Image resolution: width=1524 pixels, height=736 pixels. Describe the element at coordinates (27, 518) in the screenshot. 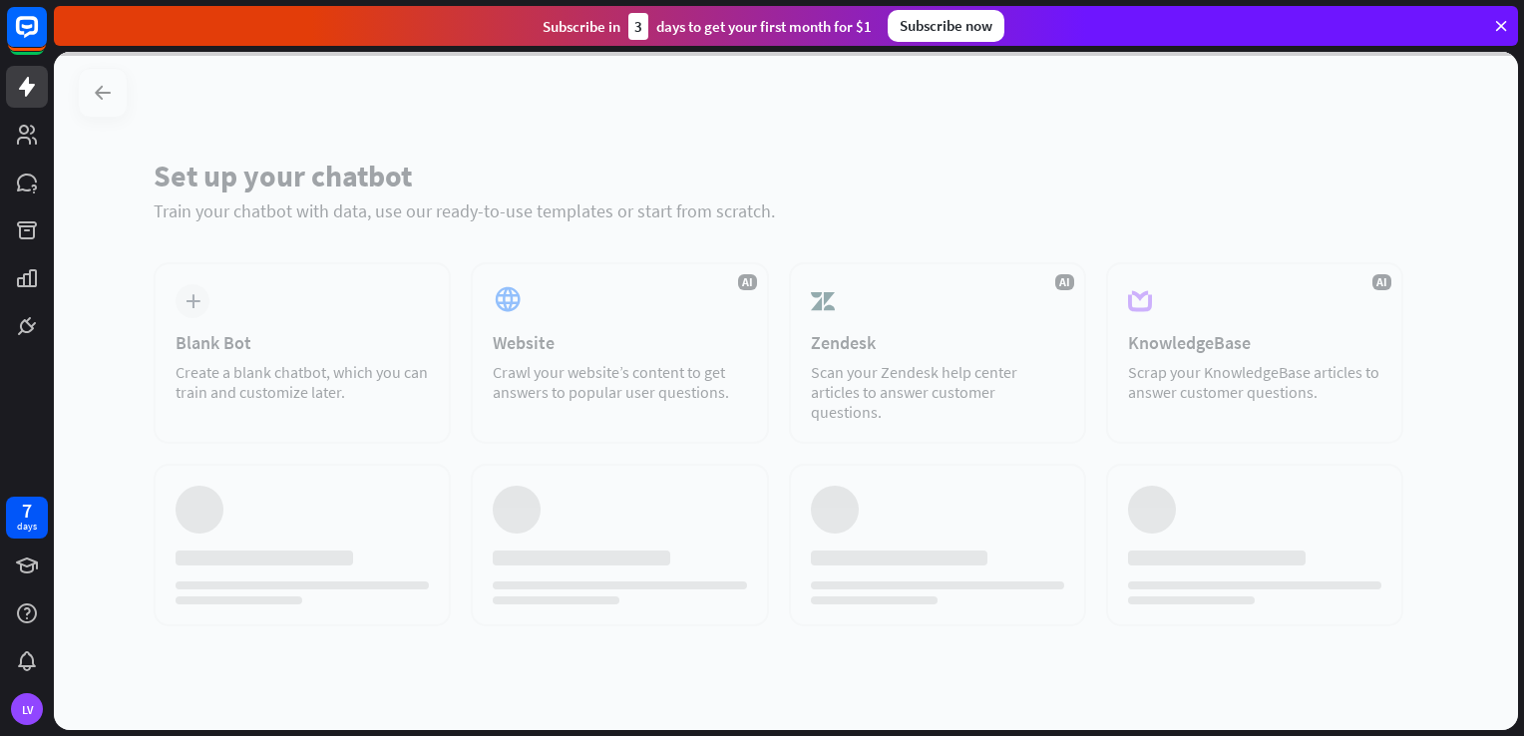

I see `a: 7 days` at that location.